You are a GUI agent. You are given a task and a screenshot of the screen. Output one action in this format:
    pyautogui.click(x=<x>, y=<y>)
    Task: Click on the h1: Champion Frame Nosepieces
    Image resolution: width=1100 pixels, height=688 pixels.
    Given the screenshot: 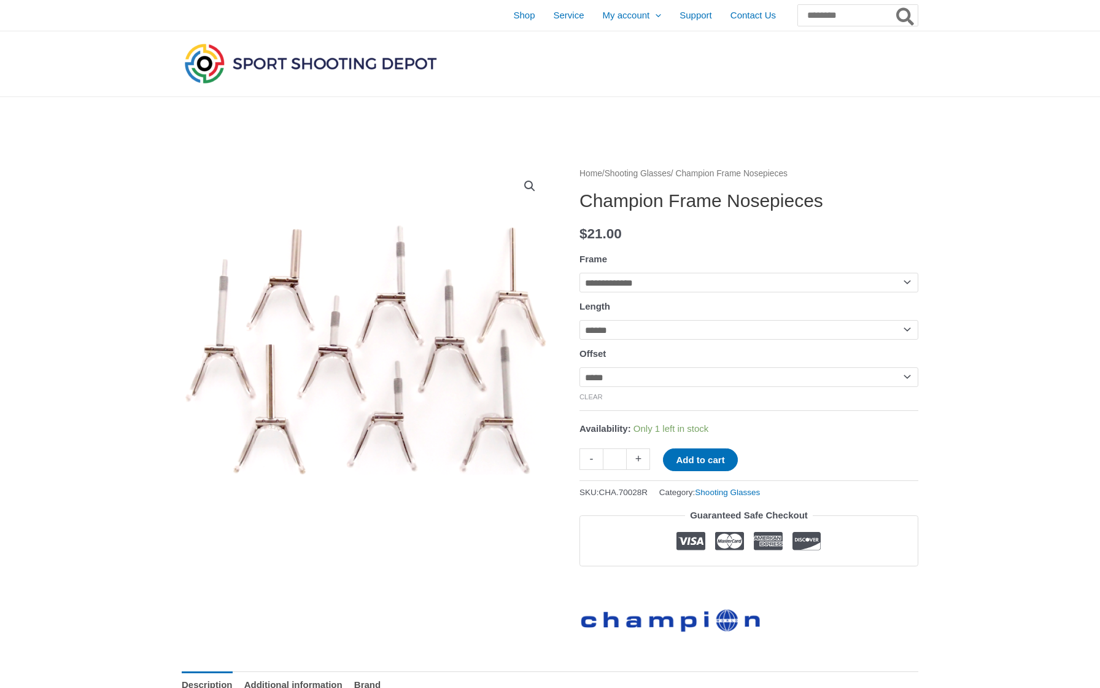 What is the action you would take?
    pyautogui.click(x=749, y=201)
    